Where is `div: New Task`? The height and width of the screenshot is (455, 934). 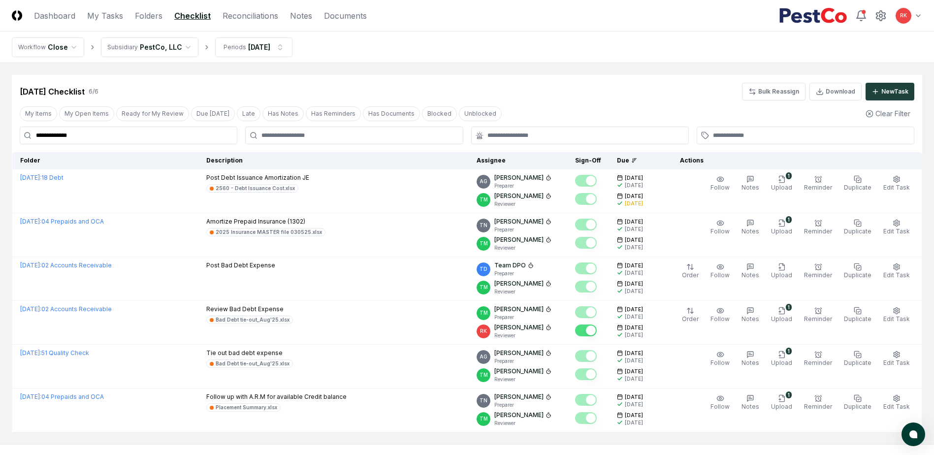
div: New Task is located at coordinates (895, 92).